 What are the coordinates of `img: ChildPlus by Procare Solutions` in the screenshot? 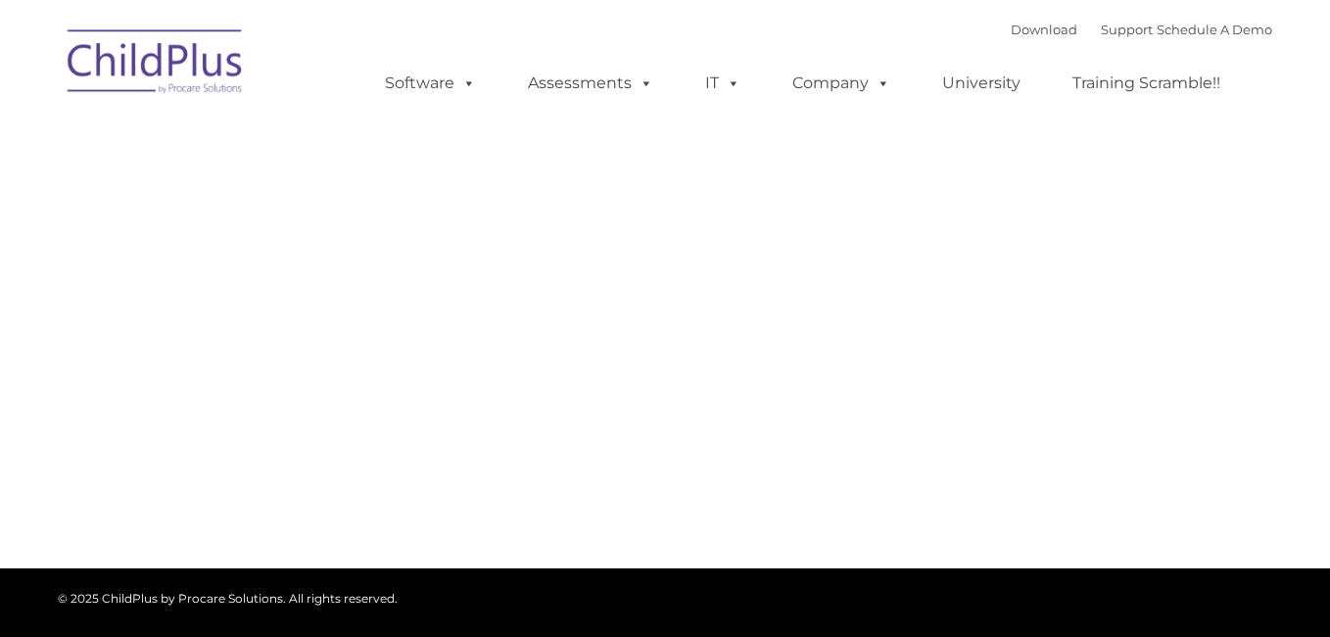 It's located at (156, 65).